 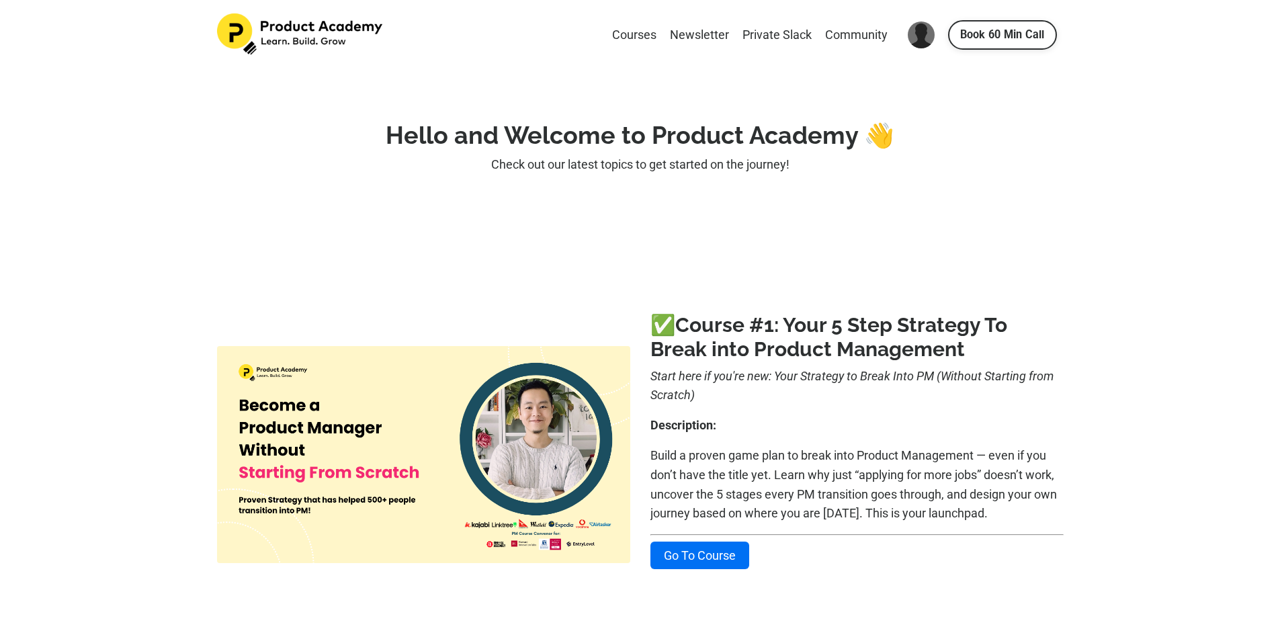 I want to click on p: Check out our latest topics to get started on the journey!, so click(x=640, y=165).